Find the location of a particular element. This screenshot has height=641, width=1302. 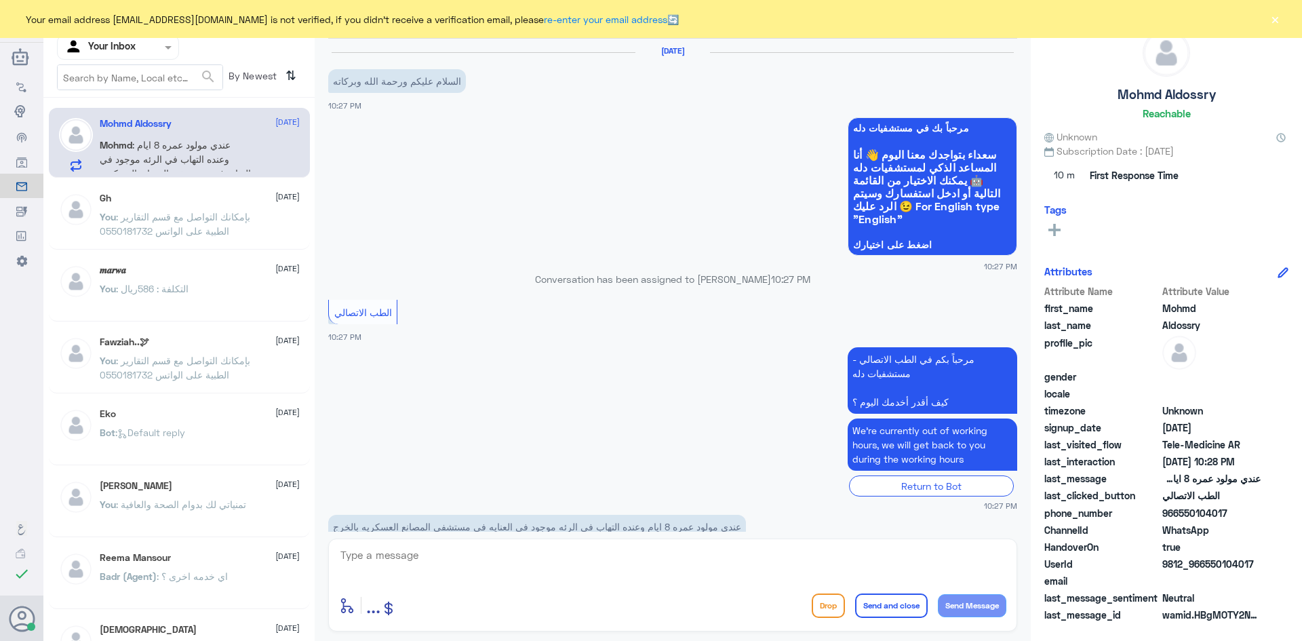

span: Attribute Value is located at coordinates (1211, 291).